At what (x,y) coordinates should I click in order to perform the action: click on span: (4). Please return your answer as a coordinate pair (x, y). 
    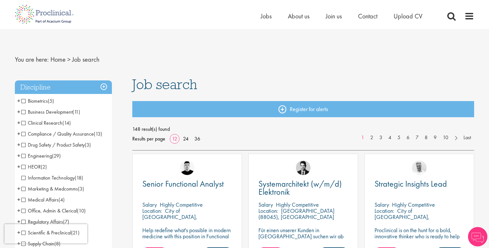
    Looking at the image, I should click on (61, 200).